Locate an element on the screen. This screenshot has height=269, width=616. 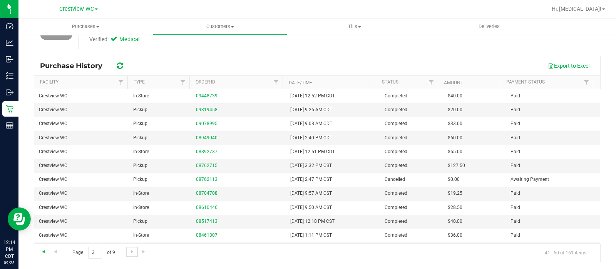
a: 09078995 is located at coordinates (207, 124).